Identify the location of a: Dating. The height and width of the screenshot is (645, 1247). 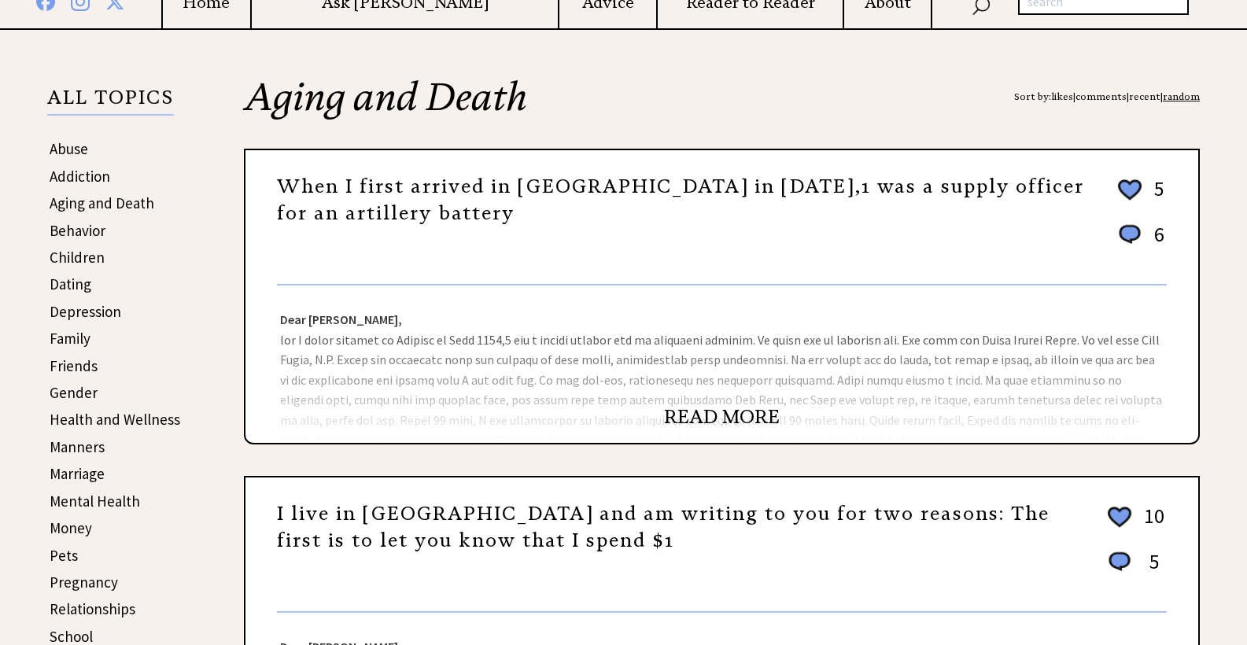
(70, 284).